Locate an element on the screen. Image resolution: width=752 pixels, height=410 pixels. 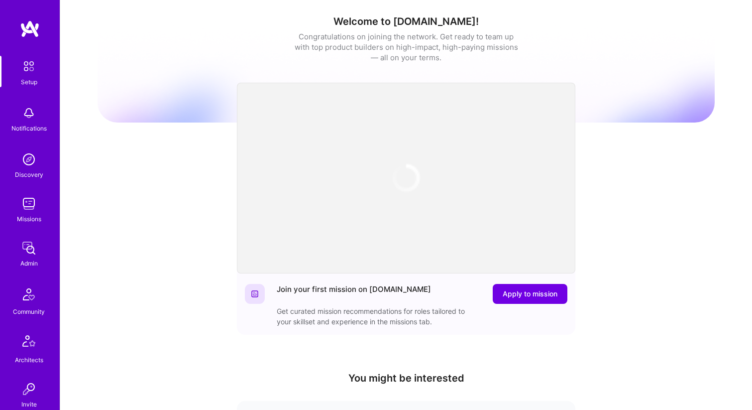
img: Website is located at coordinates (255, 294).